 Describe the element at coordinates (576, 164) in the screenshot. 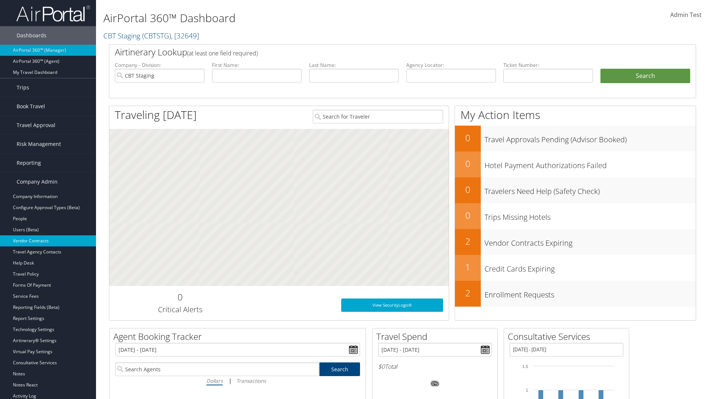

I see `a: 0Hotel Payment Authorizations Failed` at that location.